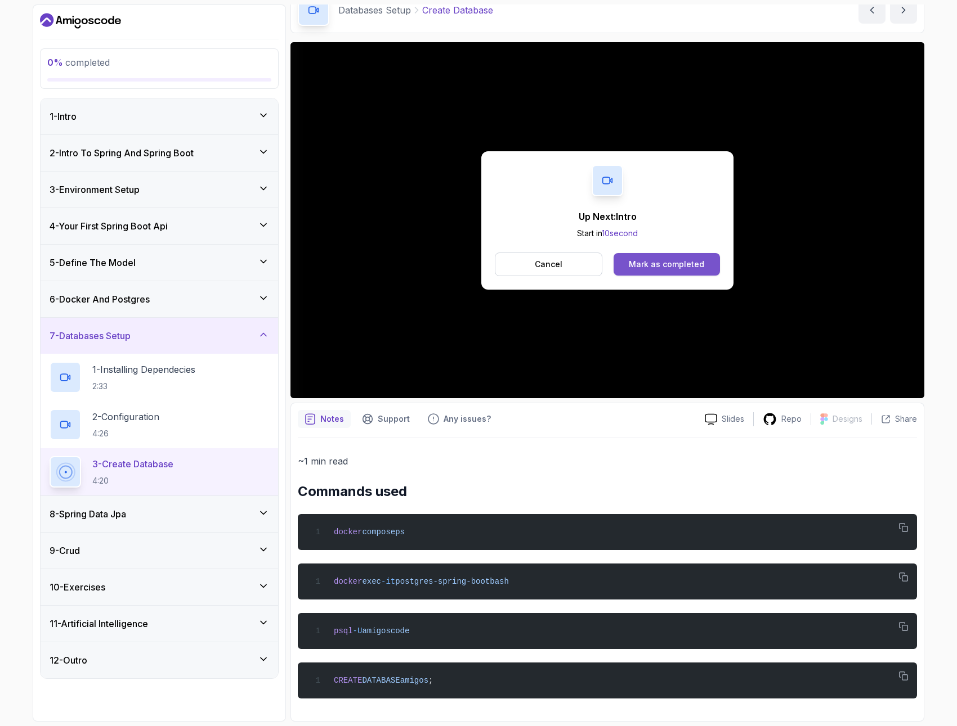 This screenshot has width=957, height=726. Describe the element at coordinates (782, 419) in the screenshot. I see `a: Repo` at that location.